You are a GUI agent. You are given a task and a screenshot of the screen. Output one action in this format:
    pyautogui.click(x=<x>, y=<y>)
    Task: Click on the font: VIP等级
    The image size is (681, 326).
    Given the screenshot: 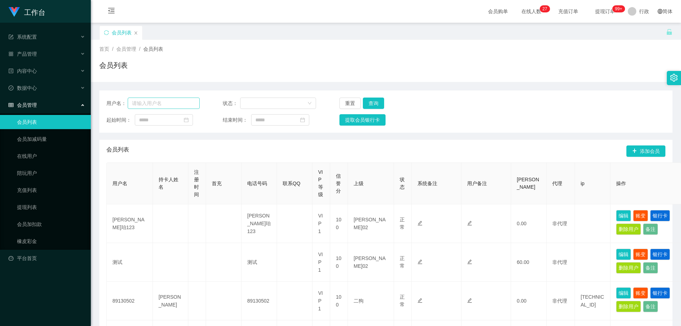 What is the action you would take?
    pyautogui.click(x=320, y=183)
    